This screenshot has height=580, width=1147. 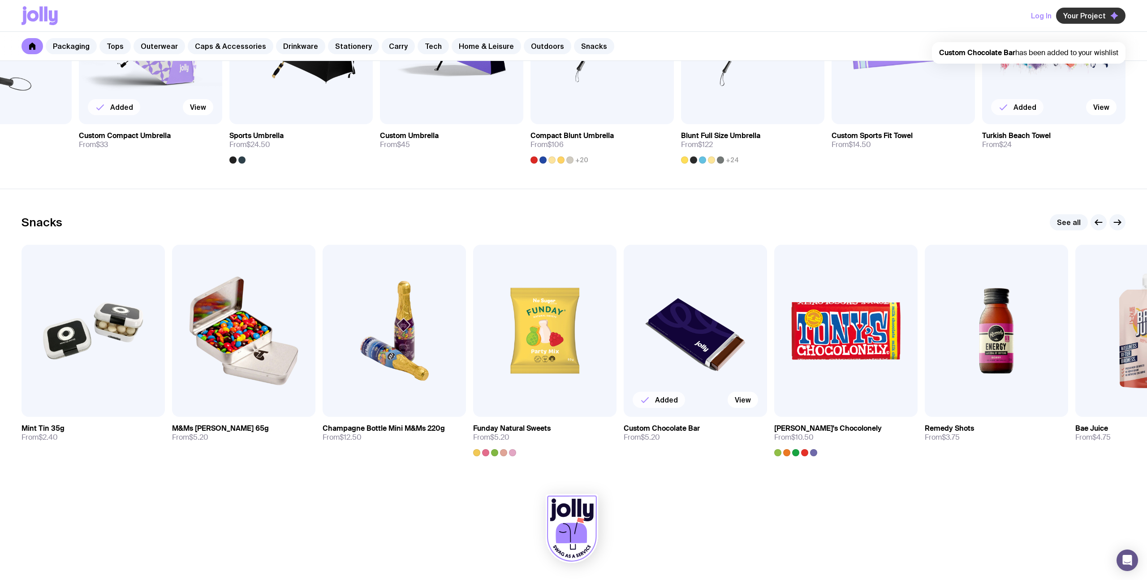 What do you see at coordinates (353, 46) in the screenshot?
I see `a: Stationery` at bounding box center [353, 46].